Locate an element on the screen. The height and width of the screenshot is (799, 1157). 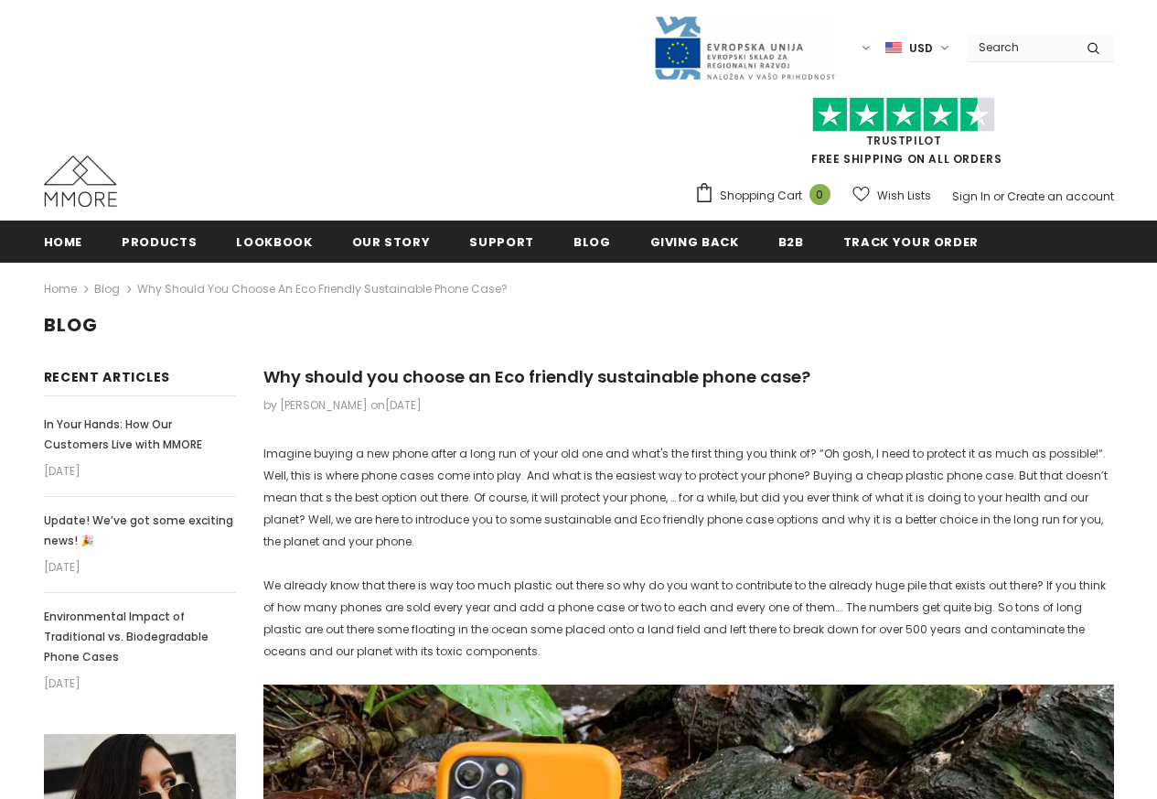
a: support is located at coordinates (501, 241).